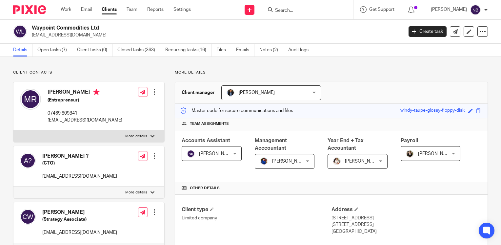 The height and width of the screenshot is (245, 501). Describe the element at coordinates (55, 50) in the screenshot. I see `a: Open tasks (7)` at that location.